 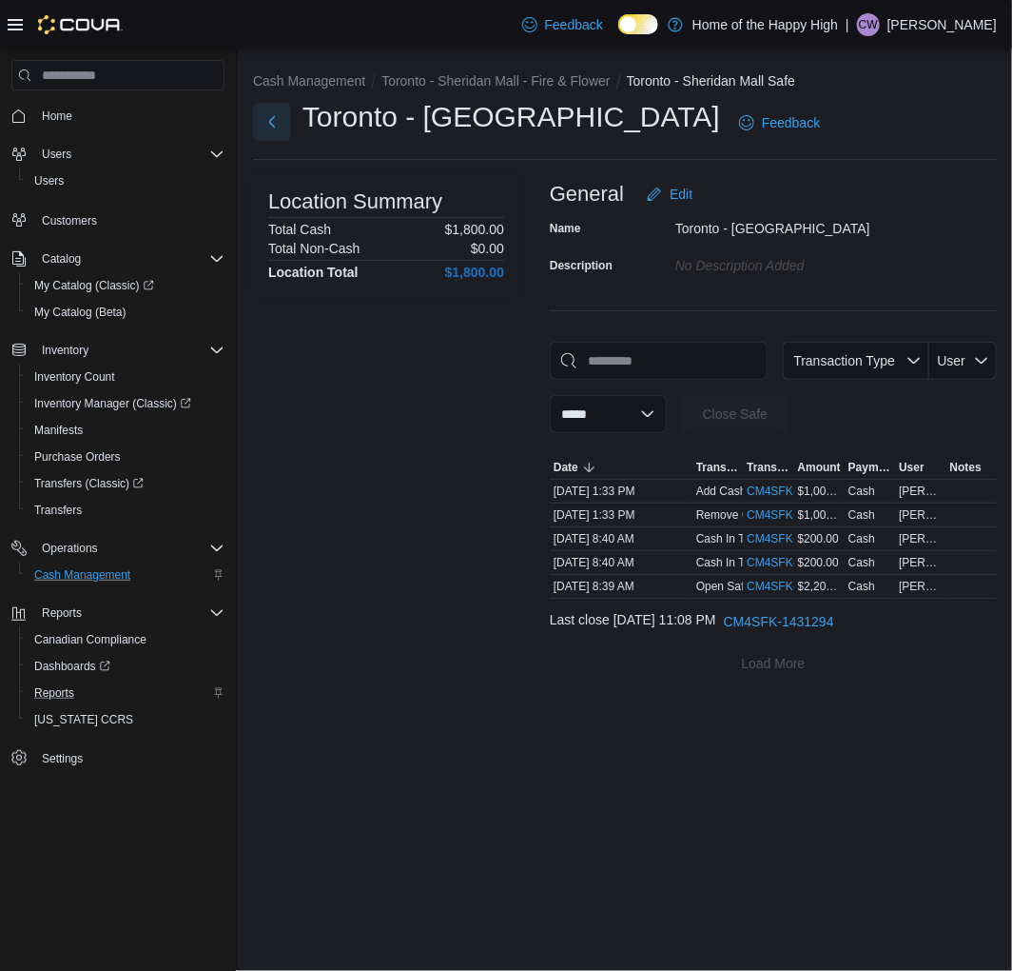 What do you see at coordinates (801, 515) in the screenshot?
I see `a: CM4SFK-1432025External link` at bounding box center [801, 515].